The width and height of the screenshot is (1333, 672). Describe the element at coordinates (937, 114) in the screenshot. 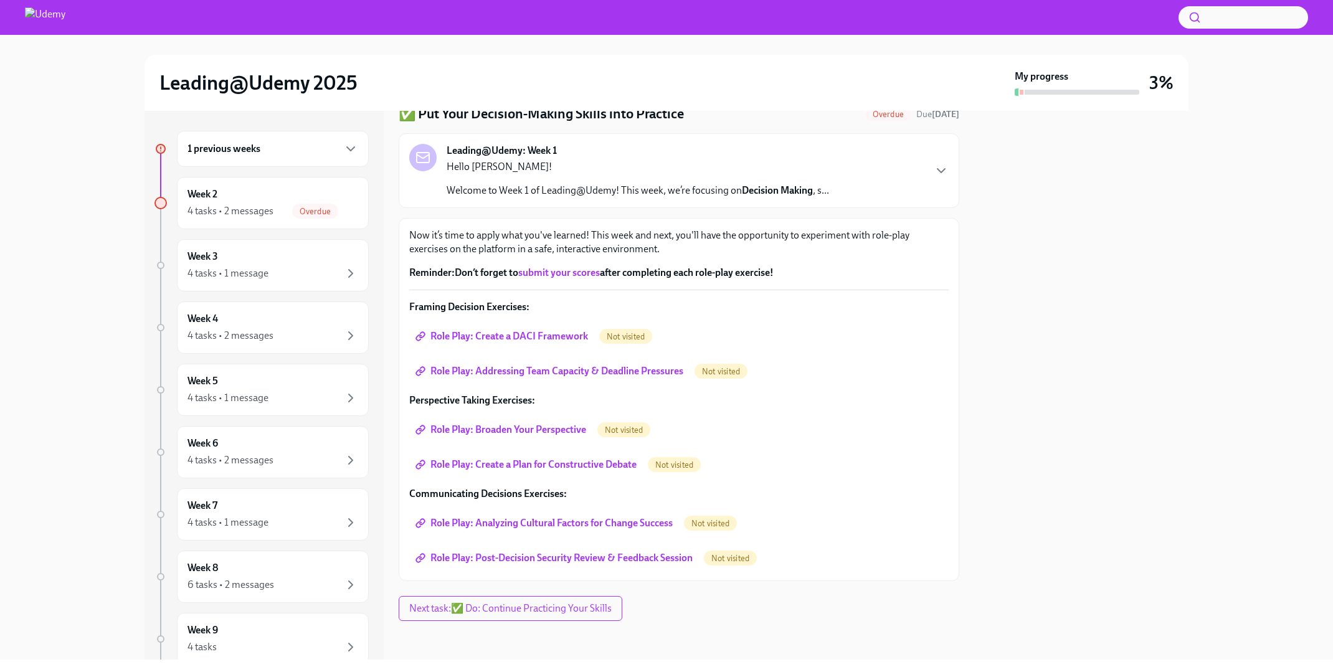

I see `span: Due` at that location.